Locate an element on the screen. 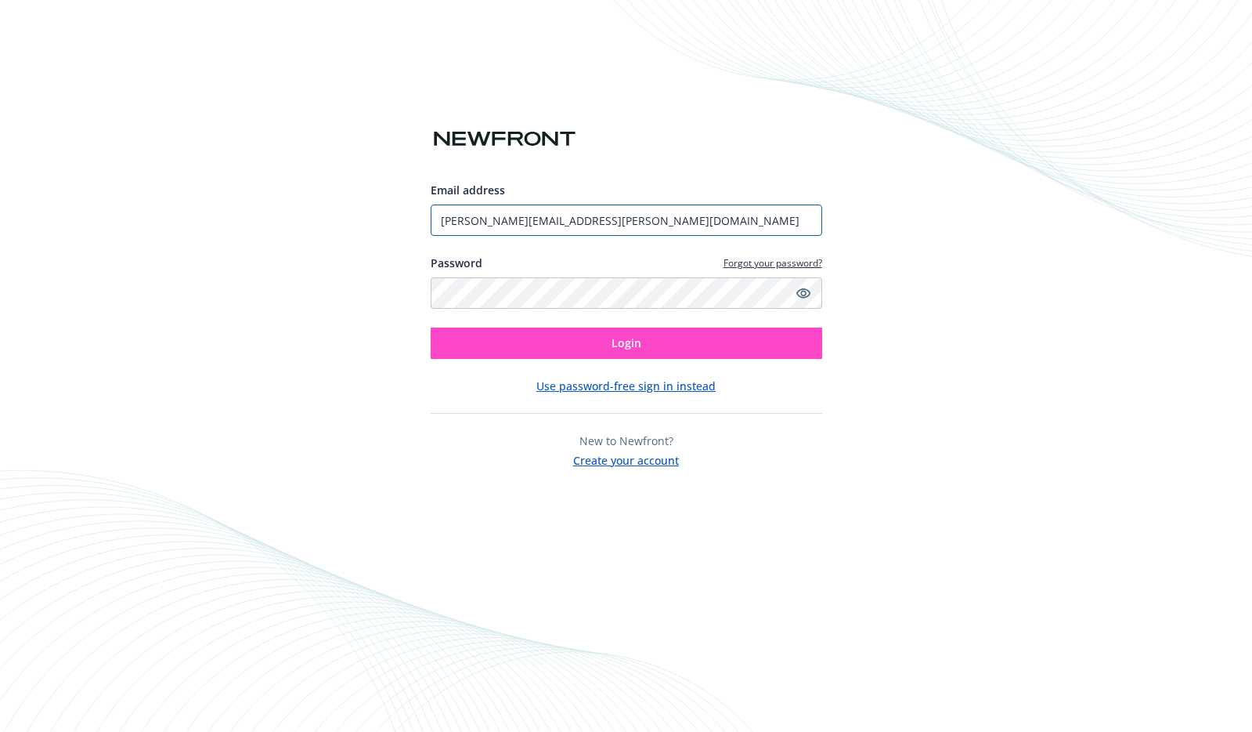 The width and height of the screenshot is (1252, 732). a: Show password is located at coordinates (804, 293).